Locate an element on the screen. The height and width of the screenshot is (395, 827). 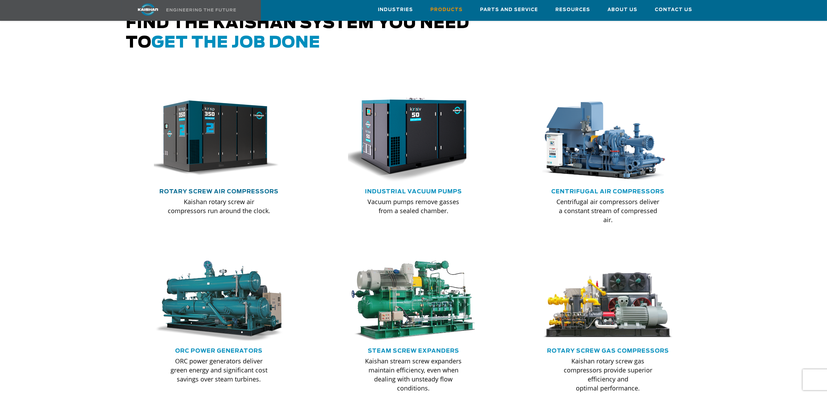
a: Parts and Service is located at coordinates (509, 10).